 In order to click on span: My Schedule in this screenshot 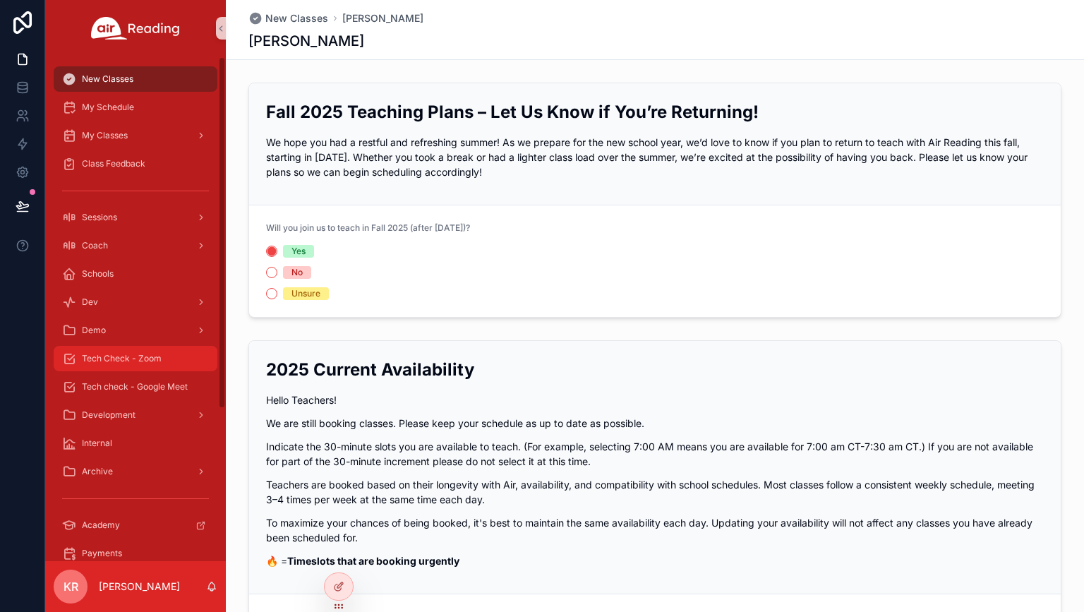, I will do `click(108, 107)`.